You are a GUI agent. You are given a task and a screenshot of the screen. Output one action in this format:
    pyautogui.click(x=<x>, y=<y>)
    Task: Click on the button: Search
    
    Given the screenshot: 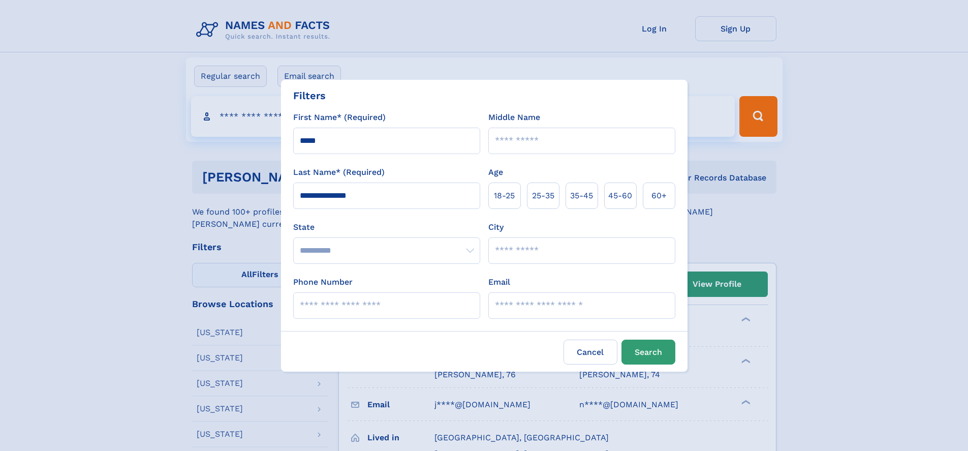 What is the action you would take?
    pyautogui.click(x=649, y=352)
    